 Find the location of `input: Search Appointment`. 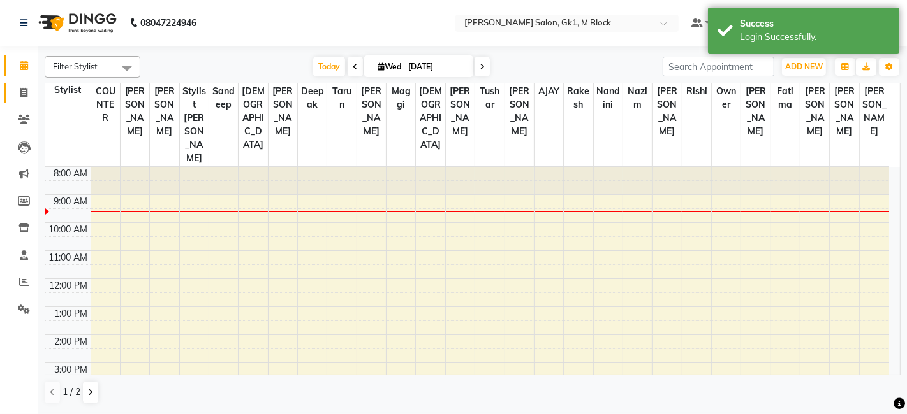

input: Search Appointment is located at coordinates (718, 66).